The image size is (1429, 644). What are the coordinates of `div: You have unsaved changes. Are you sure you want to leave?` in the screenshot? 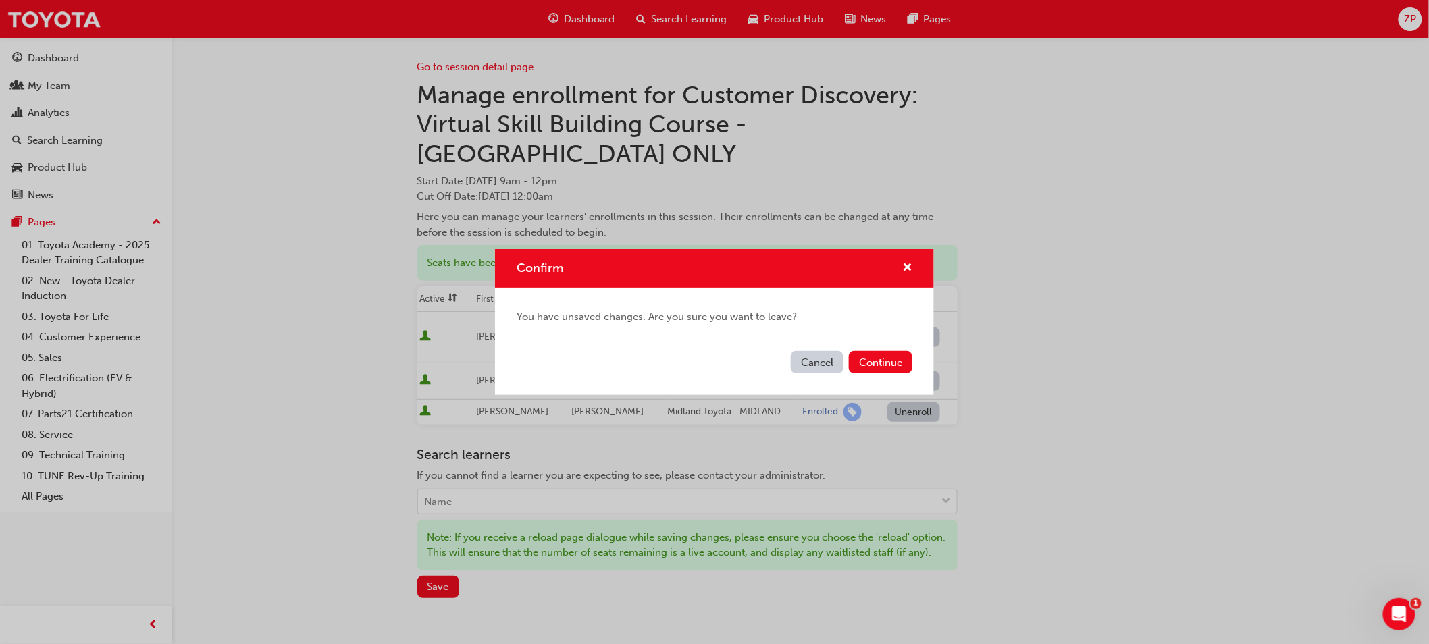 It's located at (714, 317).